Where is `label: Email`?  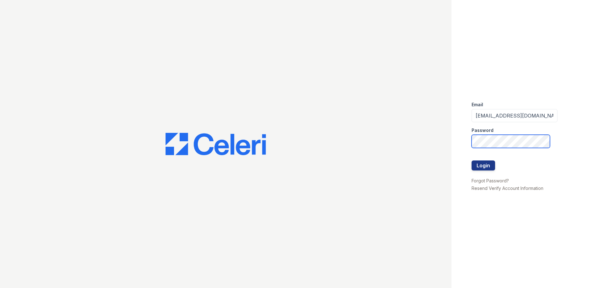
label: Email is located at coordinates (477, 105).